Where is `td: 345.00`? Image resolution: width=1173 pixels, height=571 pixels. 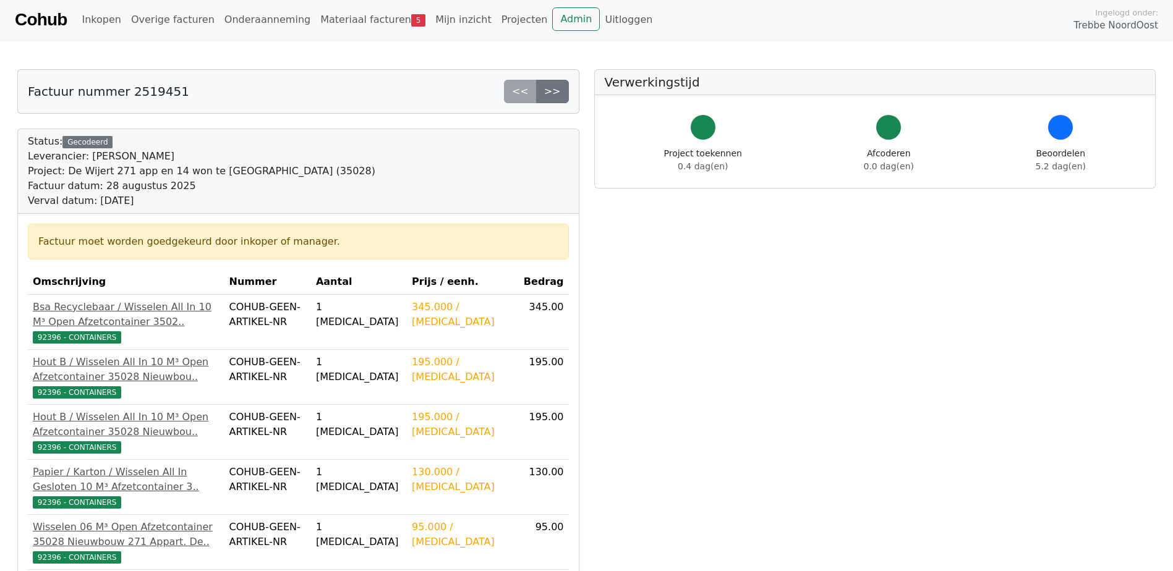
td: 345.00 is located at coordinates (543, 322).